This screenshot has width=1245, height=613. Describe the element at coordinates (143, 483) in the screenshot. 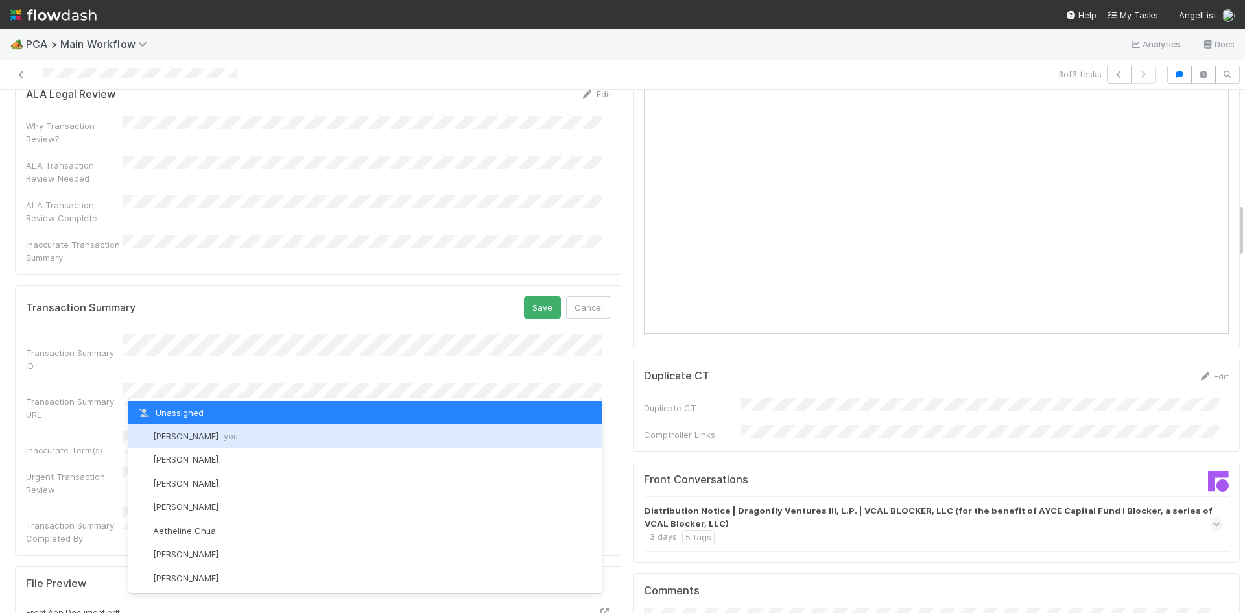

I see `img: avatar_1d14498f-6309-4f08-8780-588779e5ce37.png` at that location.